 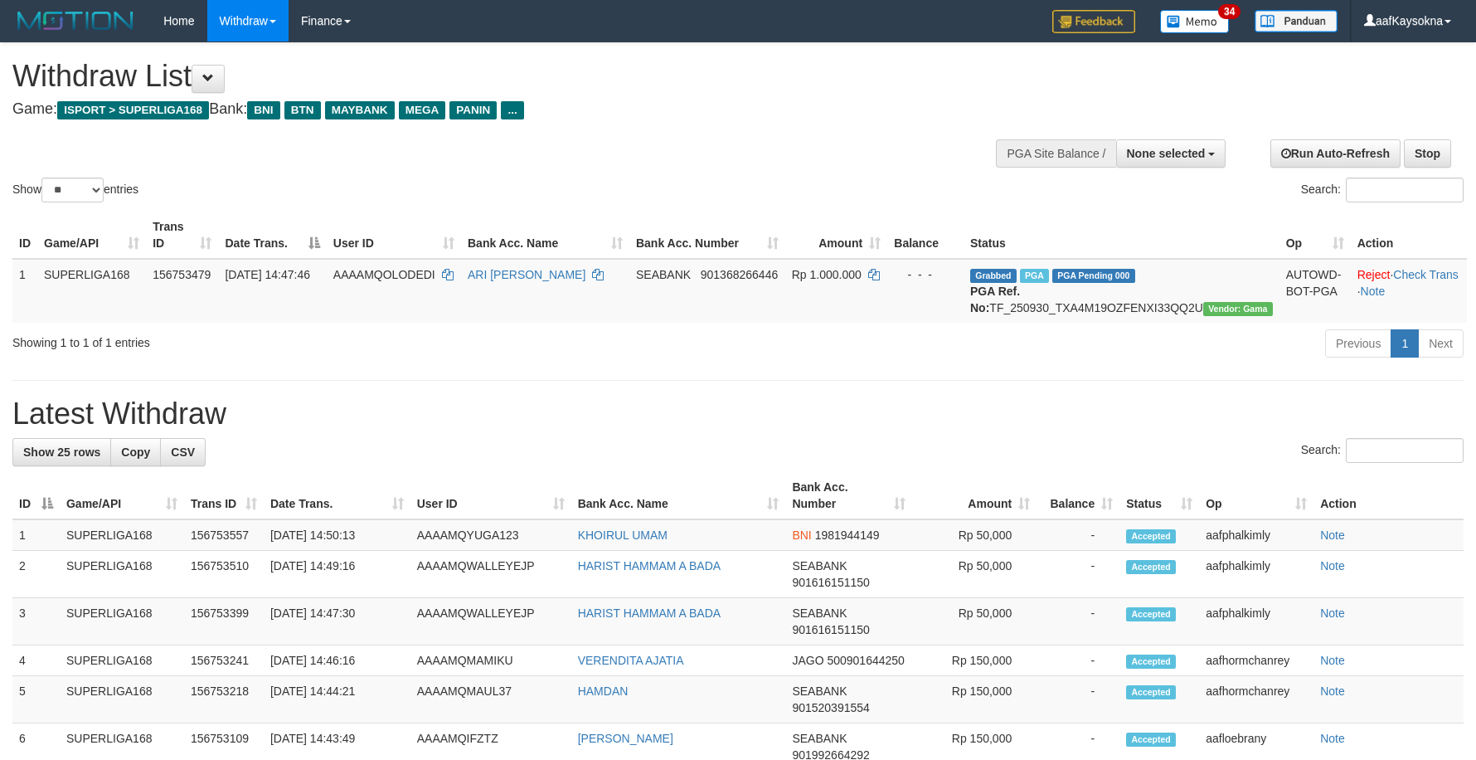 I want to click on a: HARIST HAMMAM A BADA, so click(x=649, y=566).